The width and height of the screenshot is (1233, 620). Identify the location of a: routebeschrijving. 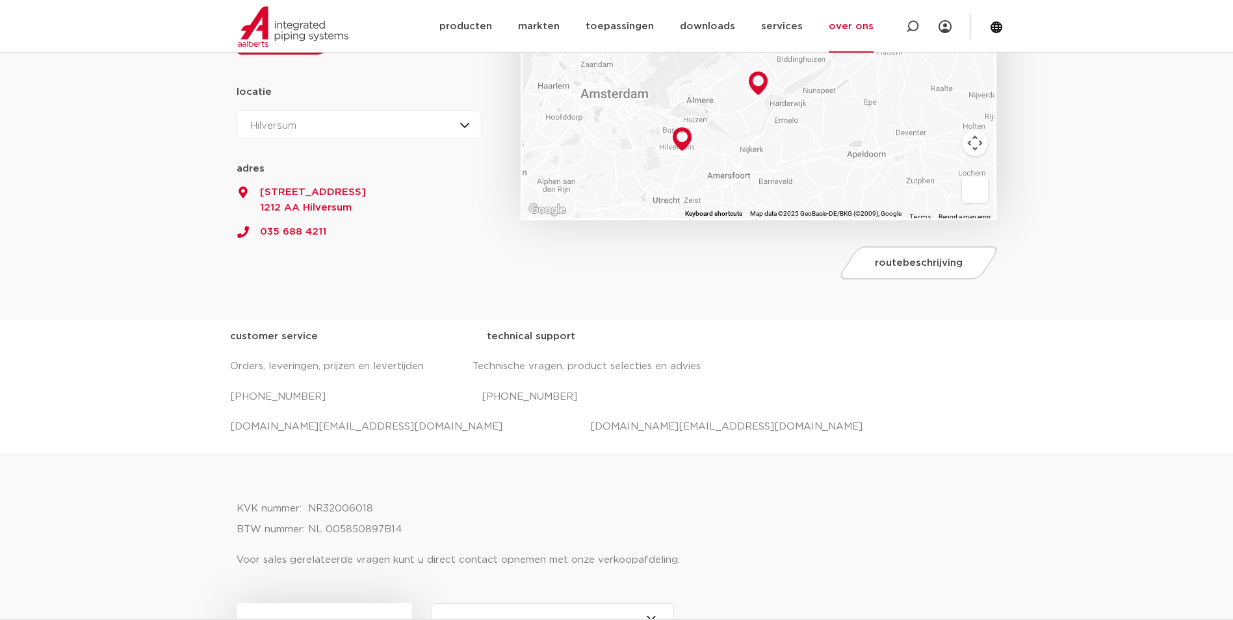
(919, 263).